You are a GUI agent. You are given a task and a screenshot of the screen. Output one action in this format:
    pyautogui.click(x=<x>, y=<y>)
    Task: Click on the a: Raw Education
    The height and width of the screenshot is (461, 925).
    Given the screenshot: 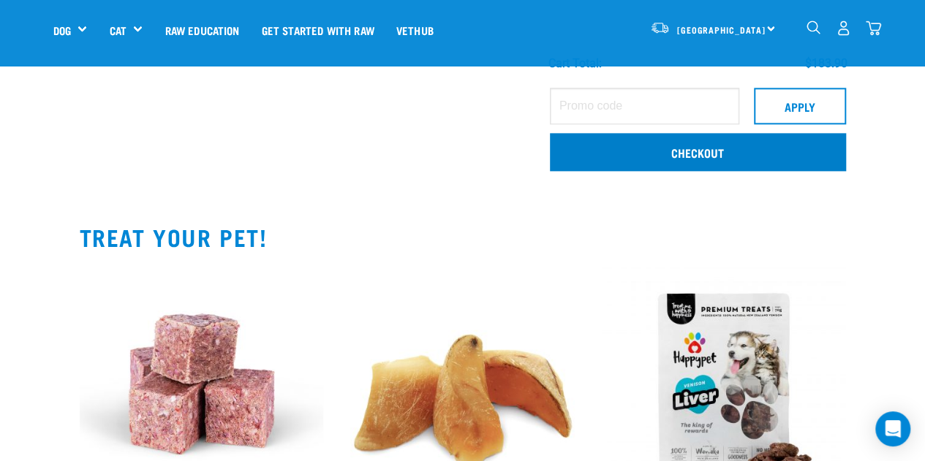 What is the action you would take?
    pyautogui.click(x=202, y=30)
    